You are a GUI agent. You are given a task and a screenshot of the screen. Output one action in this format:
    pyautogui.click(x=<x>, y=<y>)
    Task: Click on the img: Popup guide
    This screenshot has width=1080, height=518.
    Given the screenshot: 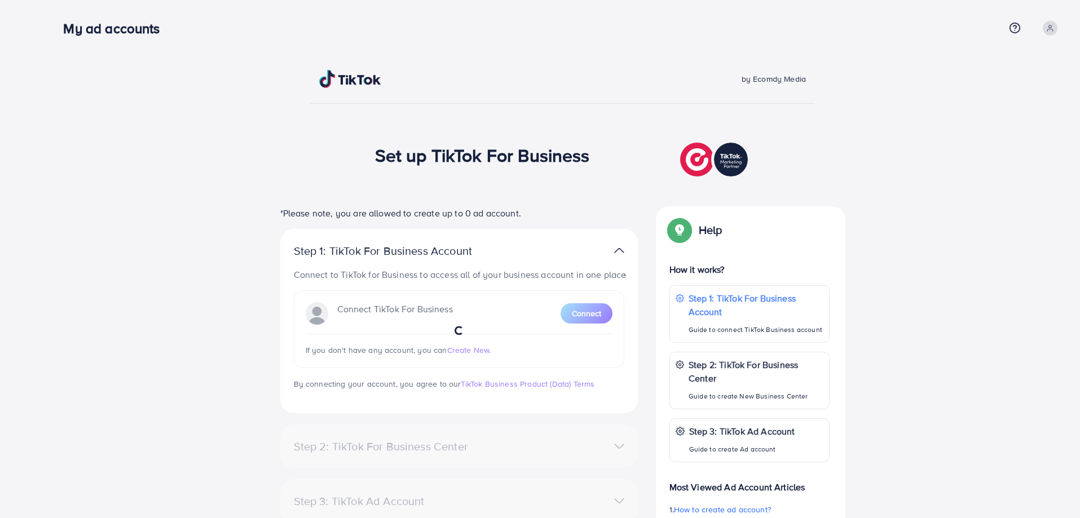 What is the action you would take?
    pyautogui.click(x=680, y=230)
    